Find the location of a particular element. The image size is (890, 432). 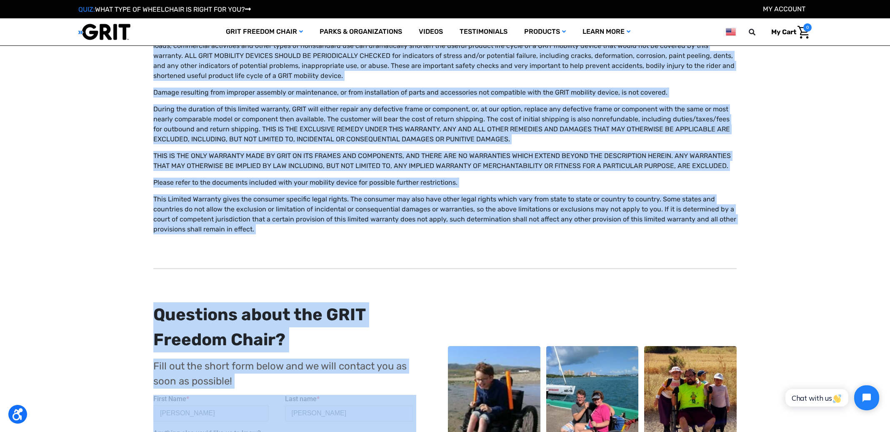

img: Cart is located at coordinates (804, 32).